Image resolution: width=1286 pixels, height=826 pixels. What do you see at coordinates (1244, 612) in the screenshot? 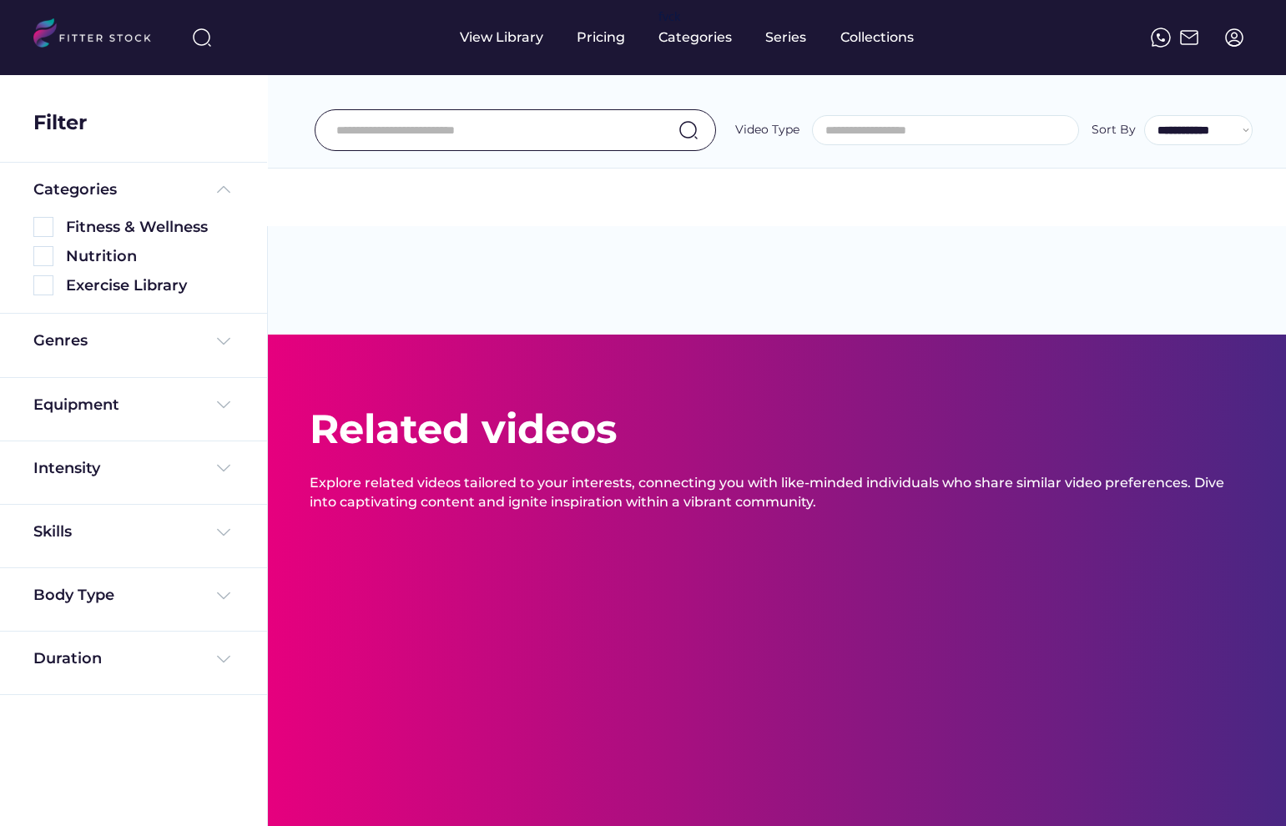
I see `img: yH5BAEAAAAALAAAAAABAAEAAAIBRAA7` at bounding box center [1244, 612].